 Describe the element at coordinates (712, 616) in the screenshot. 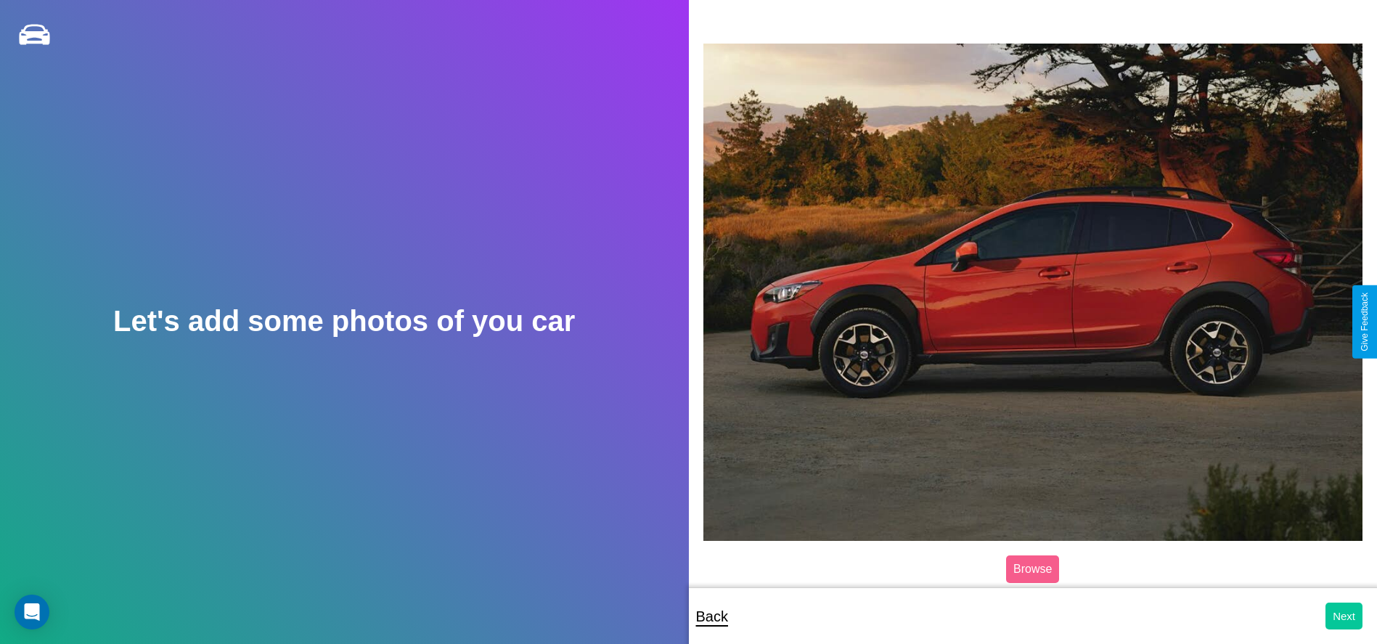

I see `p: Back` at that location.